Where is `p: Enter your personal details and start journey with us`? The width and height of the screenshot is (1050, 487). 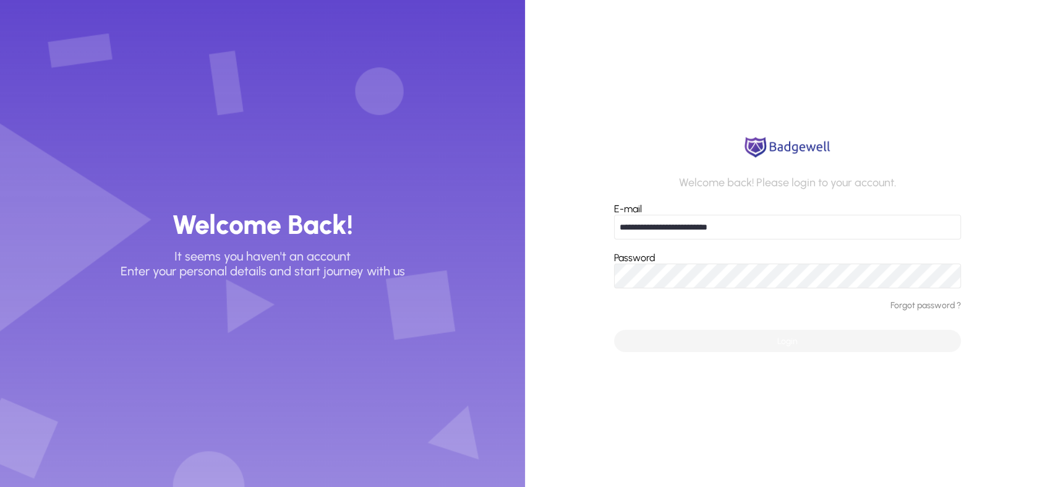
p: Enter your personal details and start journey with us is located at coordinates (263, 271).